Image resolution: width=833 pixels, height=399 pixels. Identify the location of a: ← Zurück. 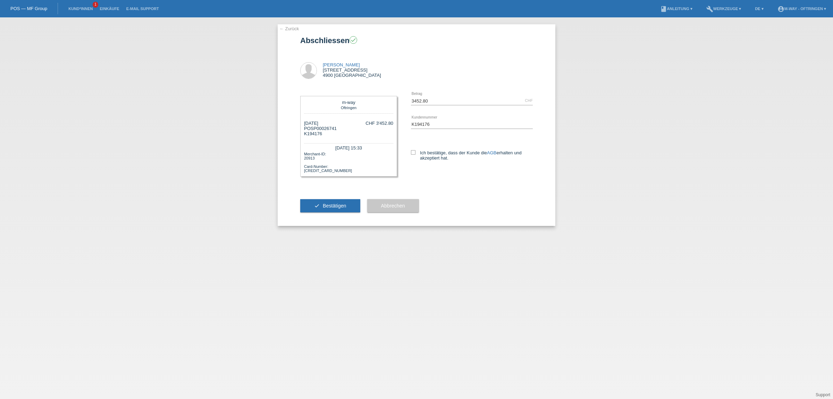
(289, 28).